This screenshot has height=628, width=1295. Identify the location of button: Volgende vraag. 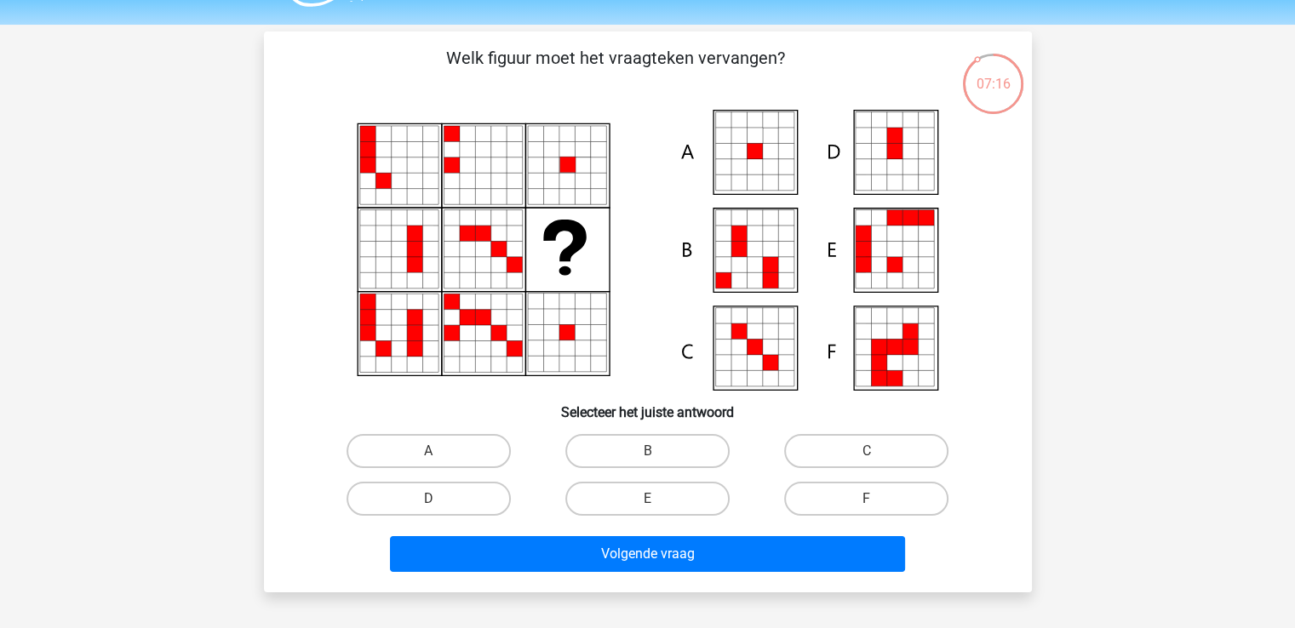
(647, 554).